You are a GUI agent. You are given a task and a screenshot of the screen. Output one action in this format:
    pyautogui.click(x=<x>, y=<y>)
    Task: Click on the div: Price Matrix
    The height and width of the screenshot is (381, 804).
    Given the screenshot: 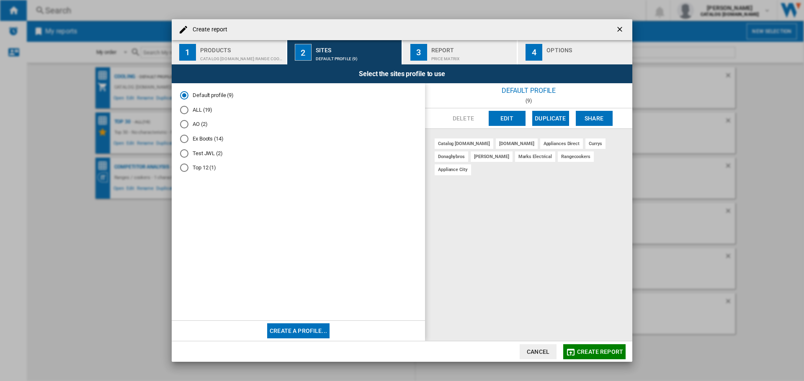 What is the action you would take?
    pyautogui.click(x=472, y=57)
    